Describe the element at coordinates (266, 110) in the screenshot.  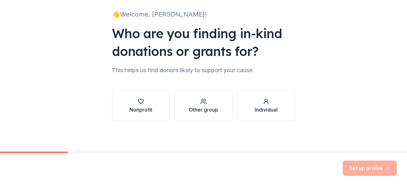
I see `div: Individual` at that location.